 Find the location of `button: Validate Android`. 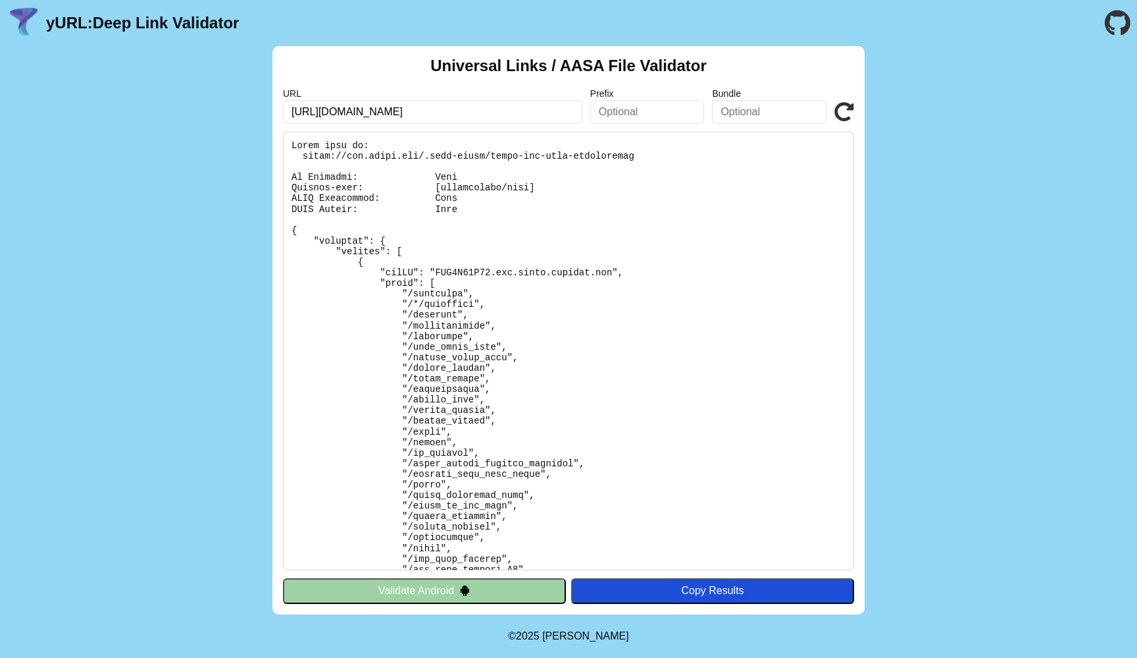

button: Validate Android is located at coordinates (425, 590).